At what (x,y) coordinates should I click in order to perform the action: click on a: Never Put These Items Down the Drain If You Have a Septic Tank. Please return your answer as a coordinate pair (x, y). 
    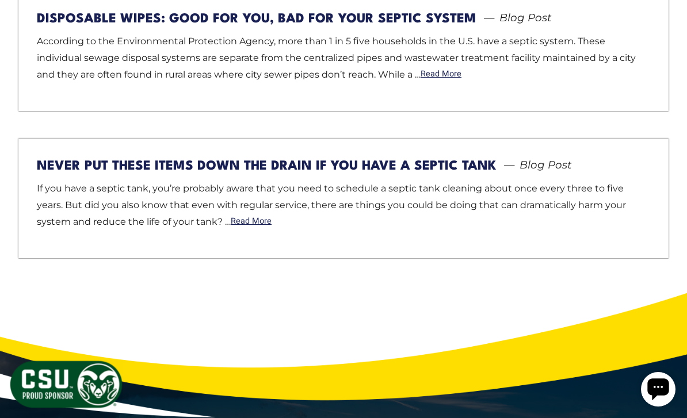
    Looking at the image, I should click on (267, 166).